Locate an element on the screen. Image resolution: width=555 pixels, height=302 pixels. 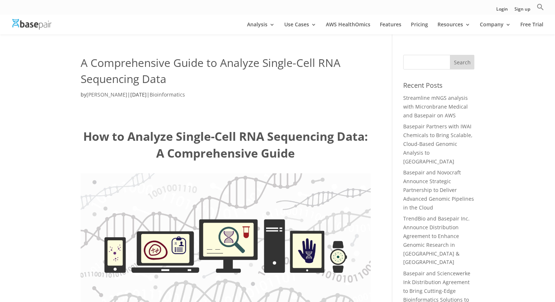
a: Login is located at coordinates (502, 11).